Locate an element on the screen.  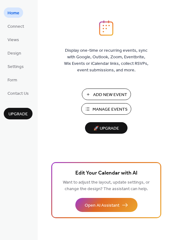
a: Form is located at coordinates (12, 80).